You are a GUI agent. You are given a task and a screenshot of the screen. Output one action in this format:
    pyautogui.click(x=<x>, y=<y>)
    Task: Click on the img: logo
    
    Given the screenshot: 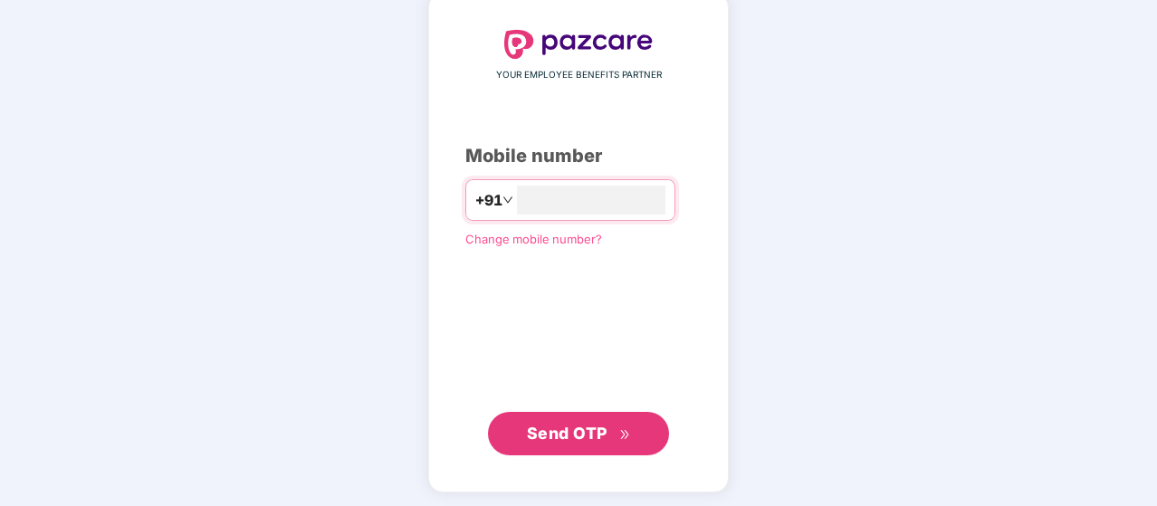 What is the action you would take?
    pyautogui.click(x=578, y=44)
    